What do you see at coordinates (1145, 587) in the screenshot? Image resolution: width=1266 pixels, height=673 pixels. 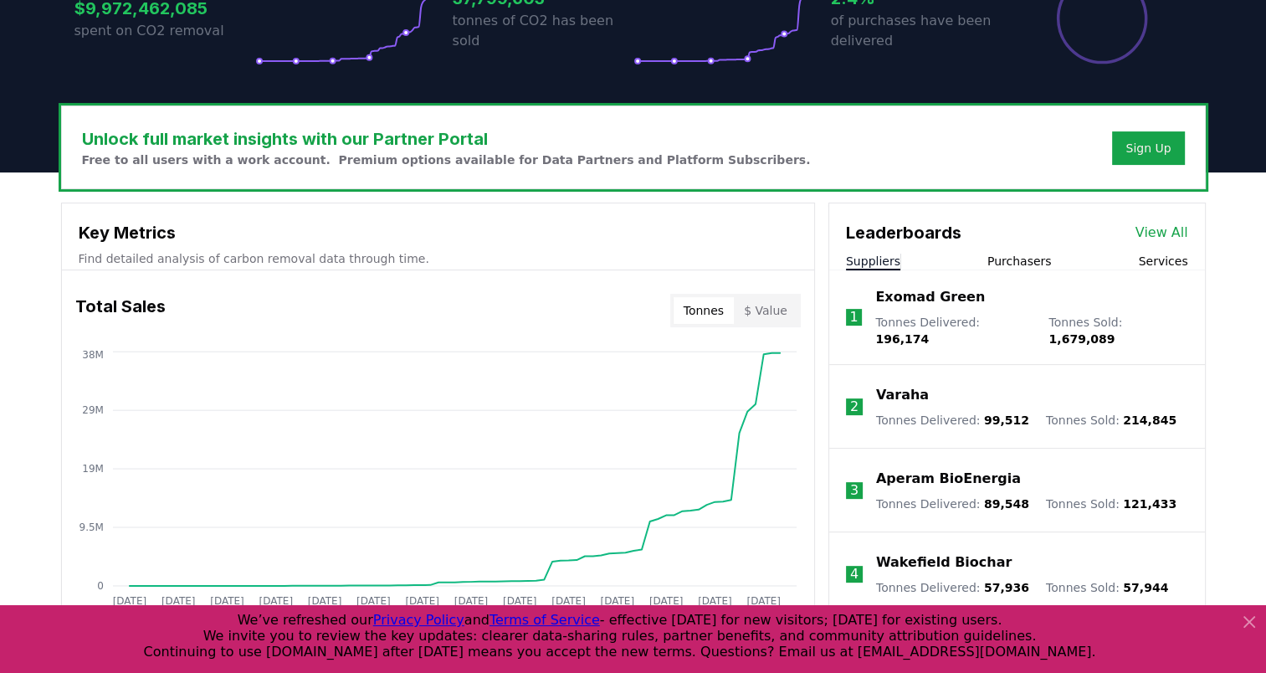 I see `span: 57,944` at bounding box center [1145, 587].